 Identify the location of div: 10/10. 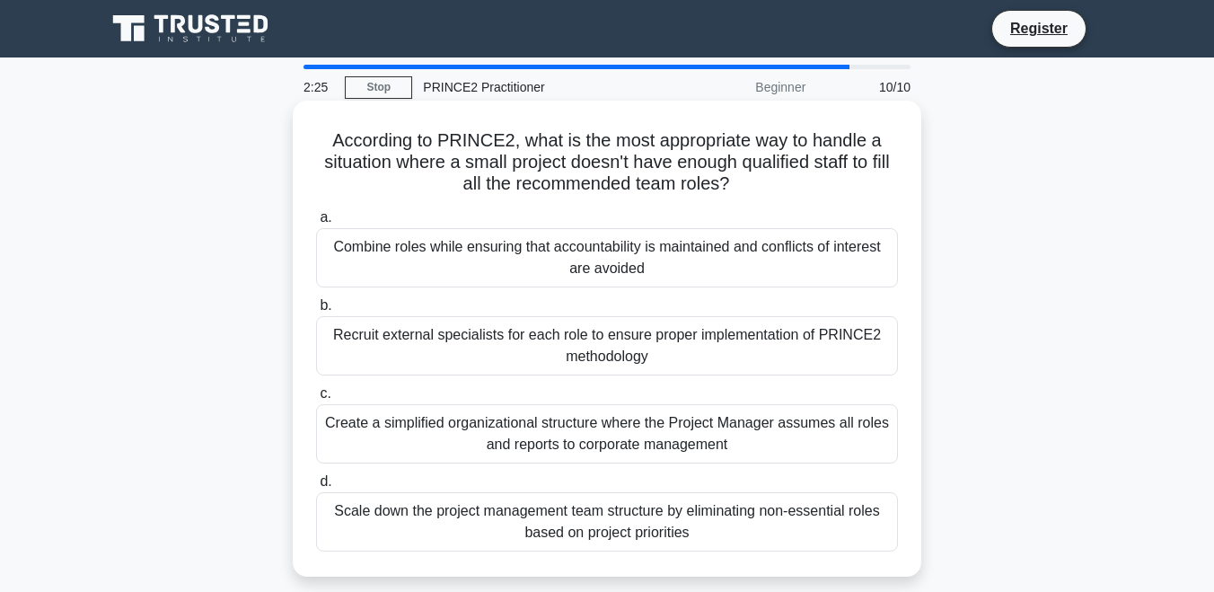
(868, 87).